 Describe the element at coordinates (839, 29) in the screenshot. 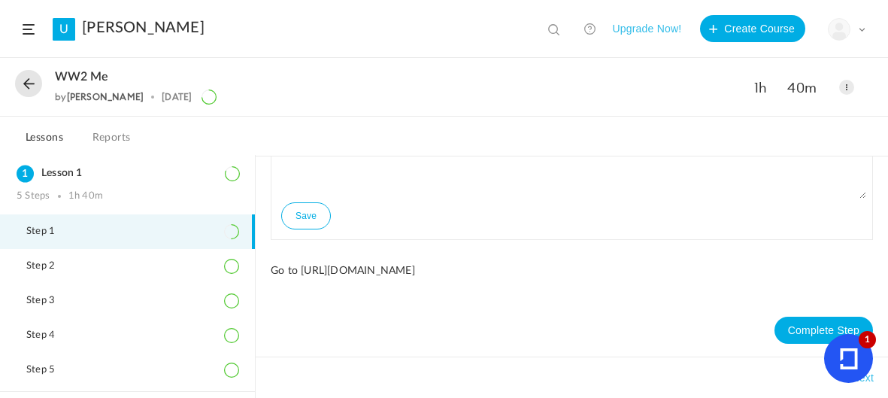

I see `img: user-image.png` at that location.